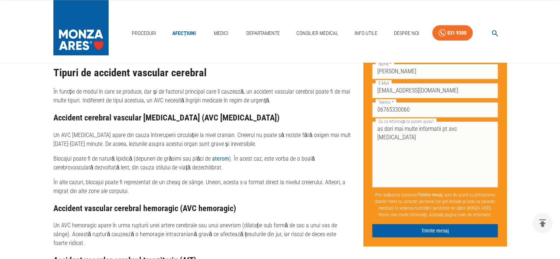 Image resolution: width=560 pixels, height=259 pixels. What do you see at coordinates (453, 33) in the screenshot?
I see `a: 031 9300` at bounding box center [453, 33].